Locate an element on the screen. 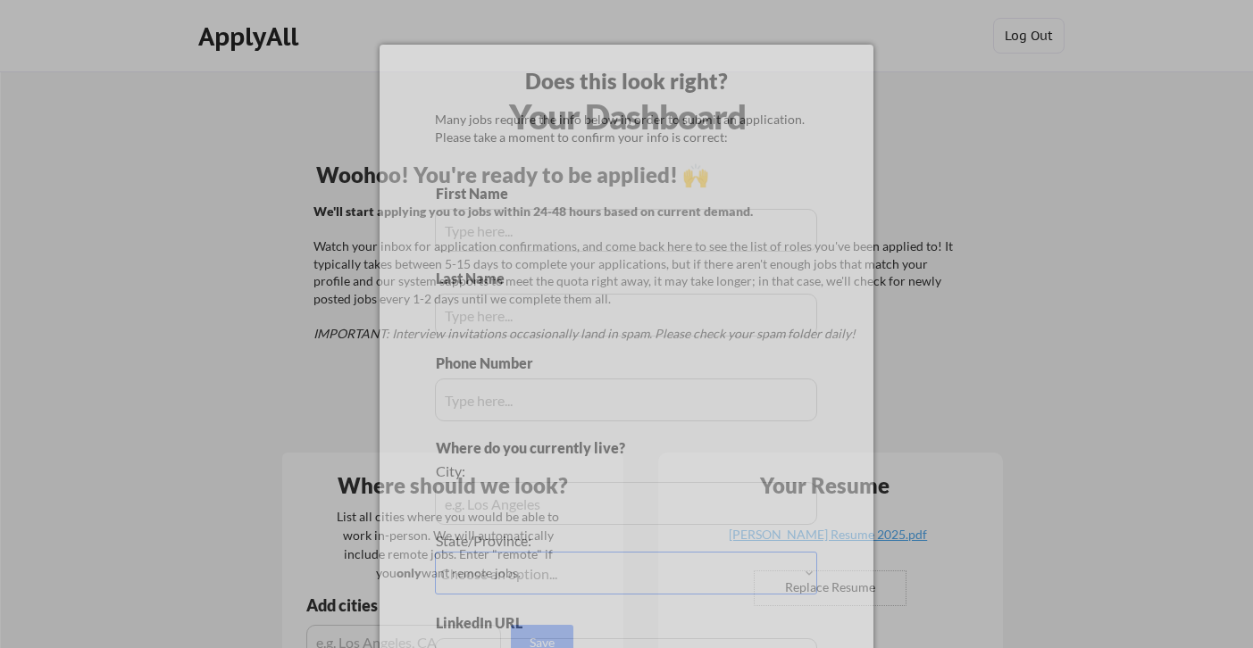  div: LinkedIn URL is located at coordinates (502, 623).